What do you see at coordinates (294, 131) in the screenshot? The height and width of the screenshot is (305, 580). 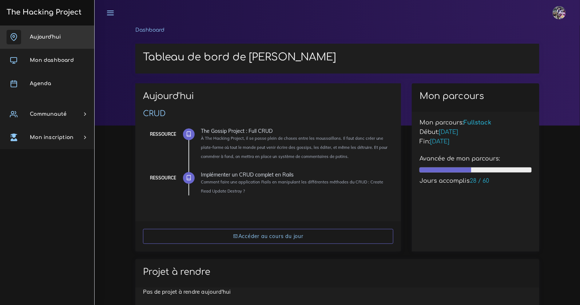 I see `div: The Gossip Project : Full CRUD` at bounding box center [294, 131].